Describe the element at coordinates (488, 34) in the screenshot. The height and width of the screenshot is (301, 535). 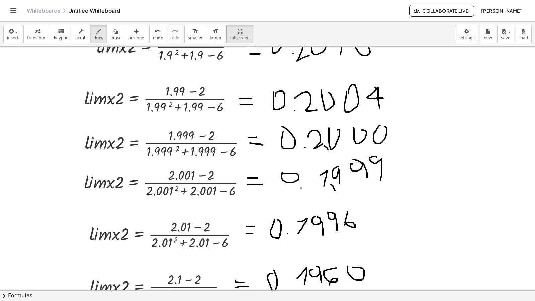
I see `button: new` at that location.